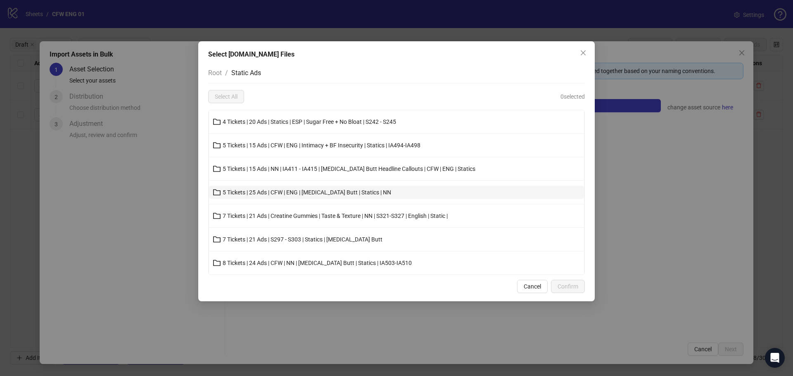 This screenshot has width=793, height=376. What do you see at coordinates (533, 287) in the screenshot?
I see `span: Cancel` at bounding box center [533, 287].